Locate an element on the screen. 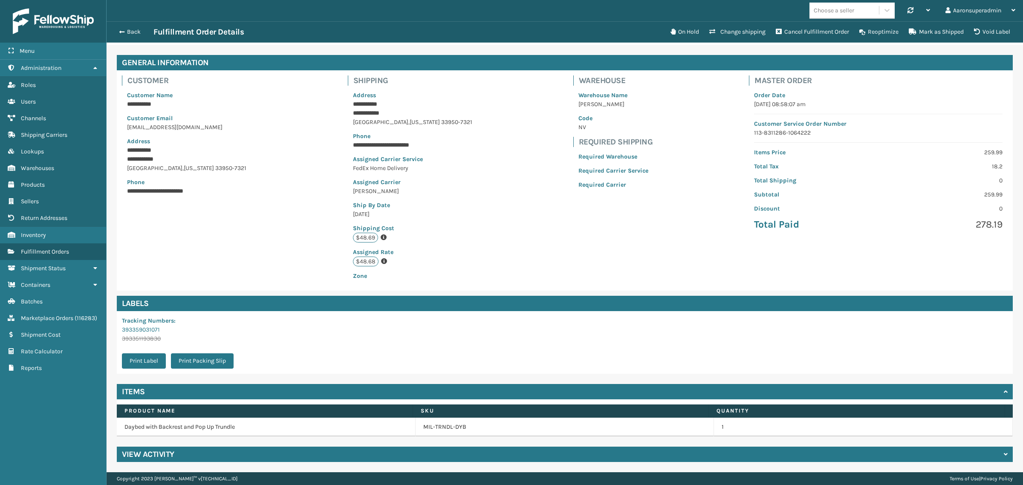 This screenshot has width=1023, height=485. button: Print Label is located at coordinates (144, 361).